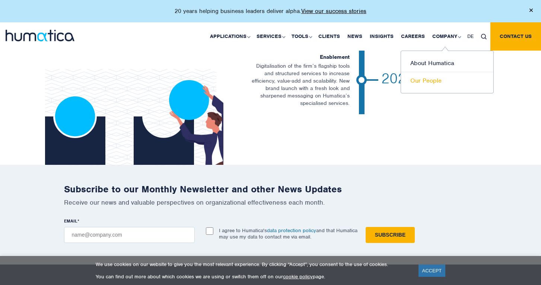 This screenshot has width=541, height=285. I want to click on a: Contact us, so click(516, 37).